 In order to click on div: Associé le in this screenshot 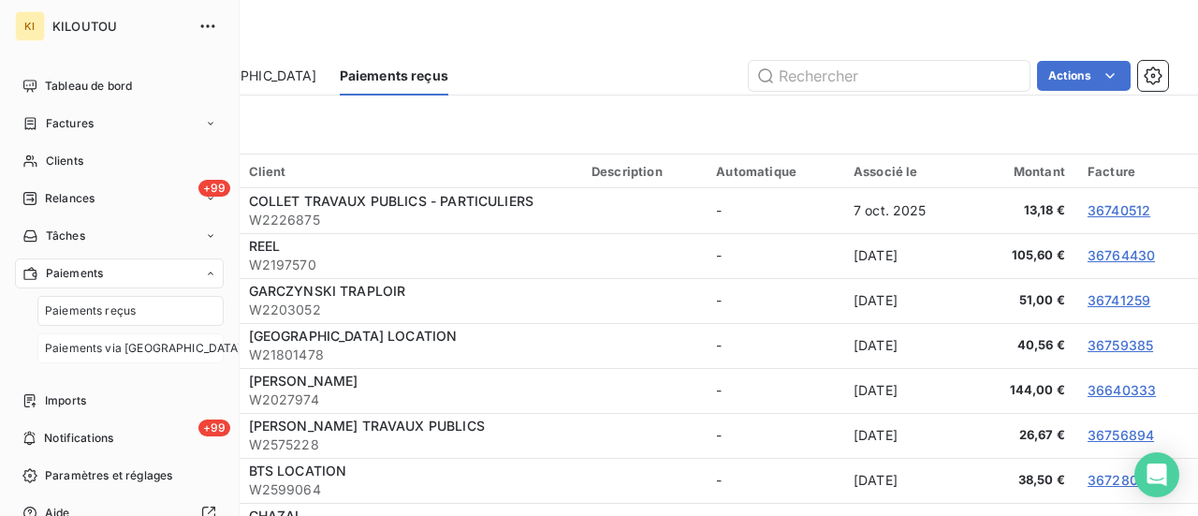, I will do `click(906, 171)`.